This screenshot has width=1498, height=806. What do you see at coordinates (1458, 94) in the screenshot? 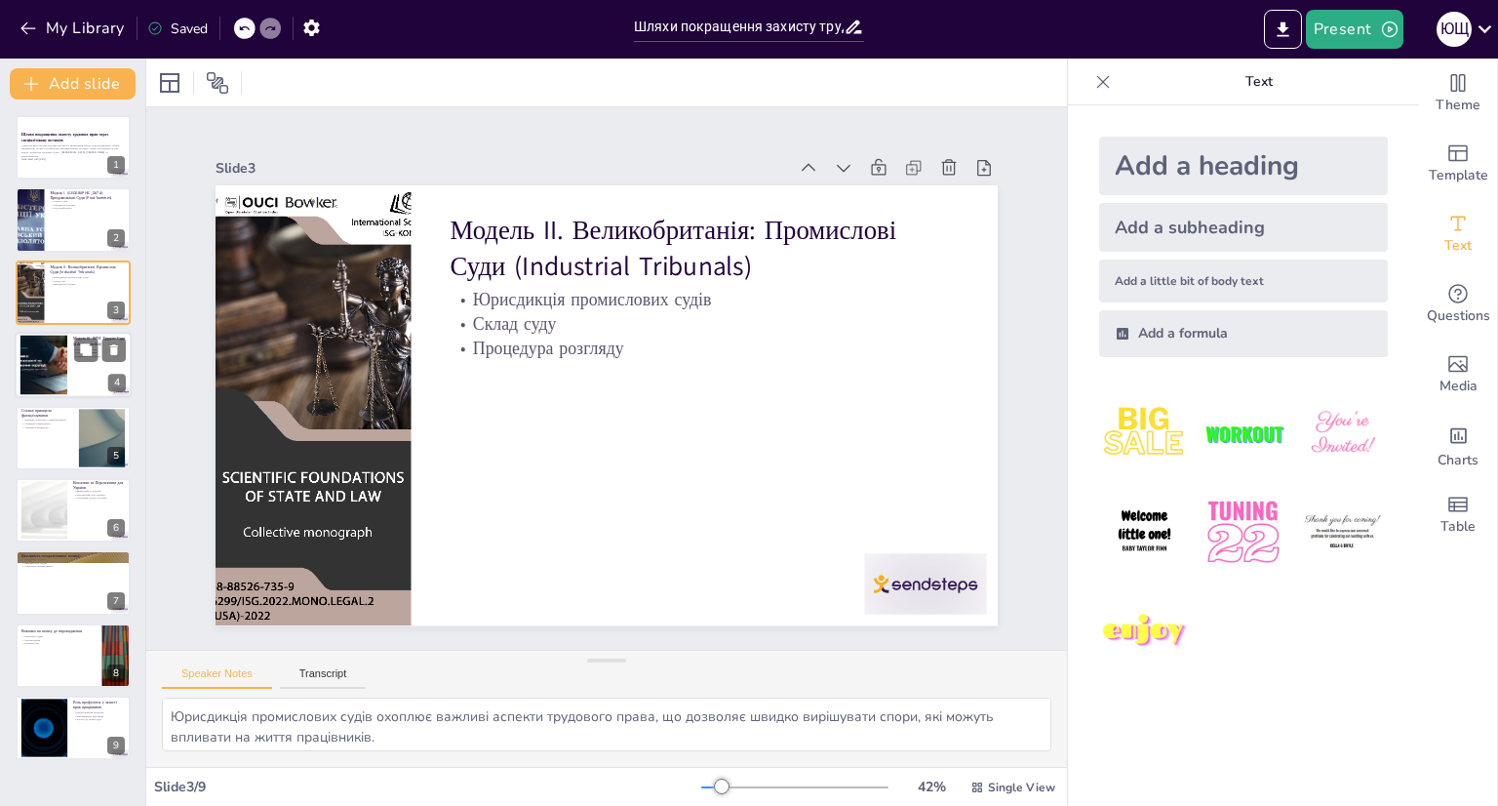
I see `div: Change the overall theme` at bounding box center [1458, 94].